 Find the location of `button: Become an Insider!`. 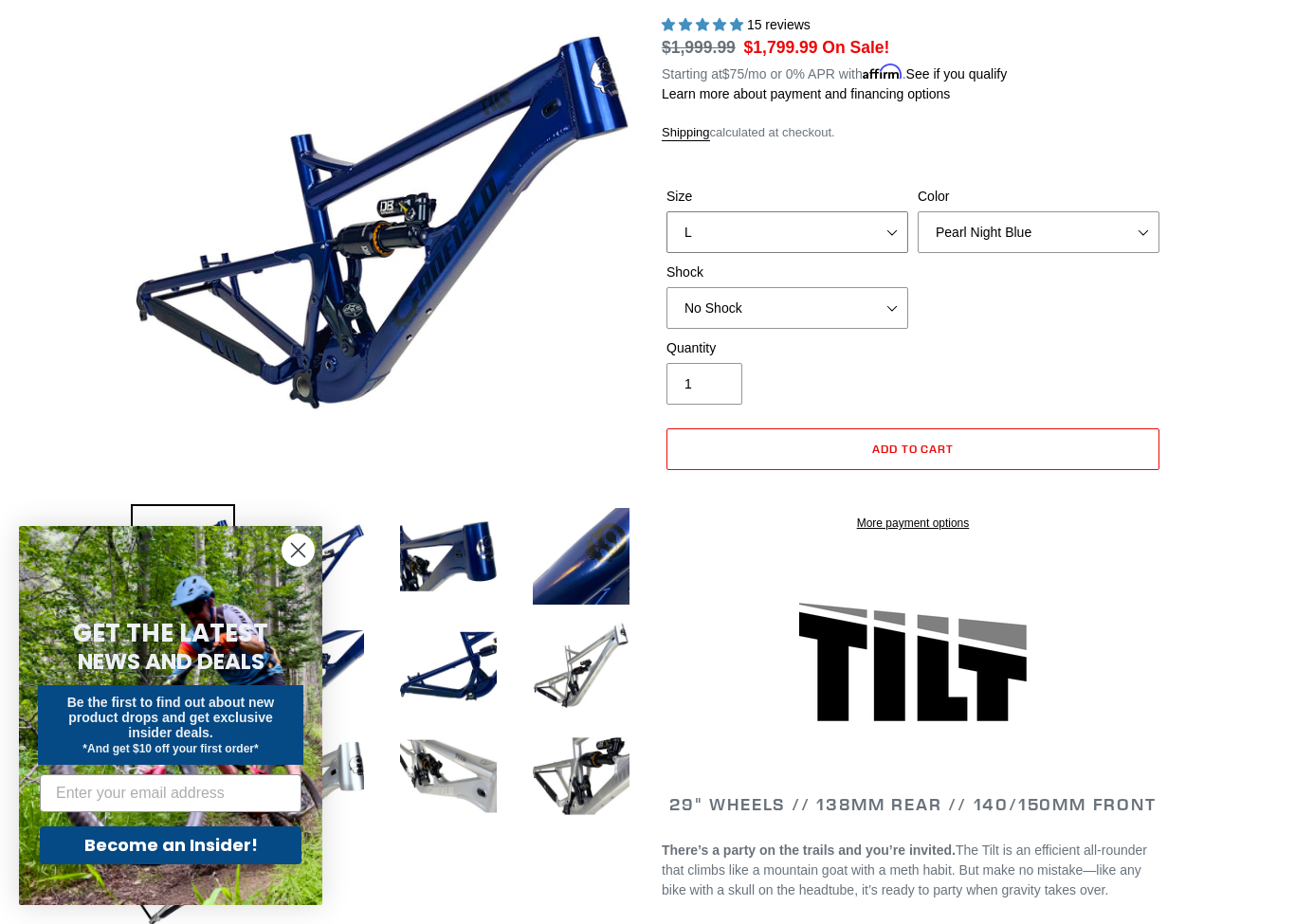

button: Become an Insider! is located at coordinates (171, 845).